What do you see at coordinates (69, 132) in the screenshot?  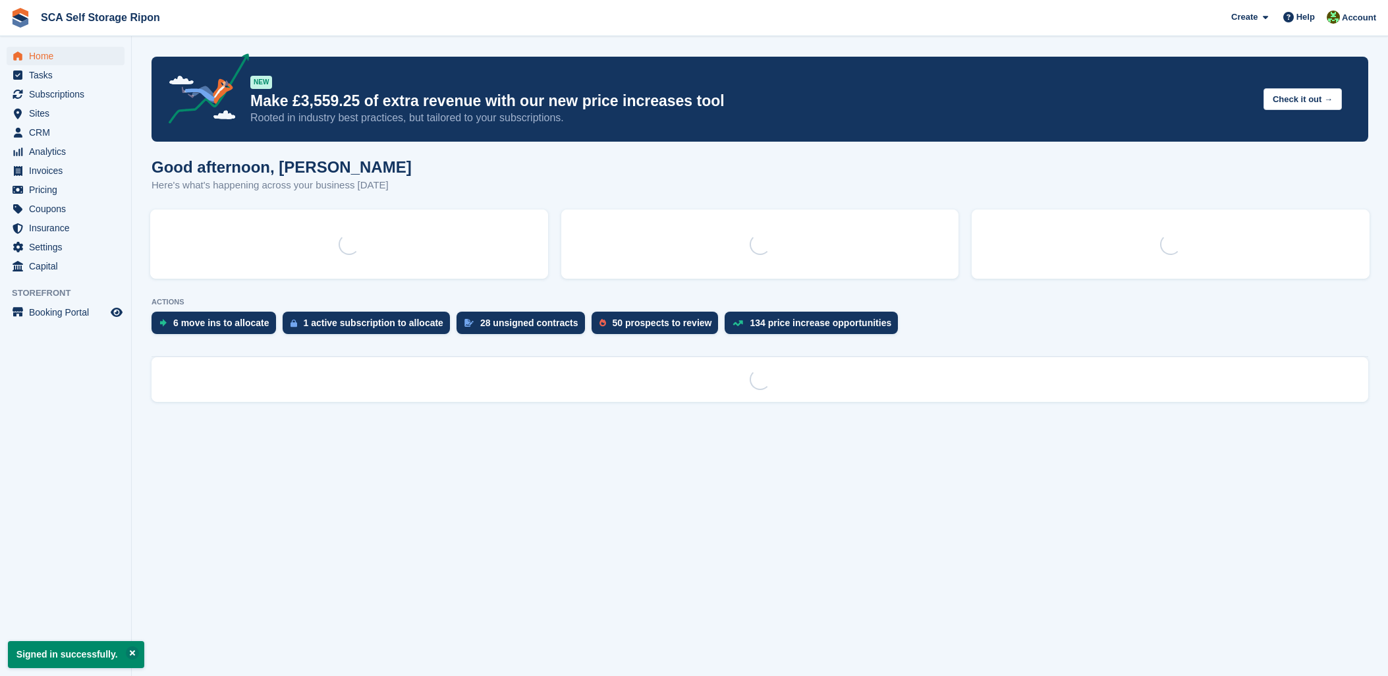 I see `span: CRM` at bounding box center [69, 132].